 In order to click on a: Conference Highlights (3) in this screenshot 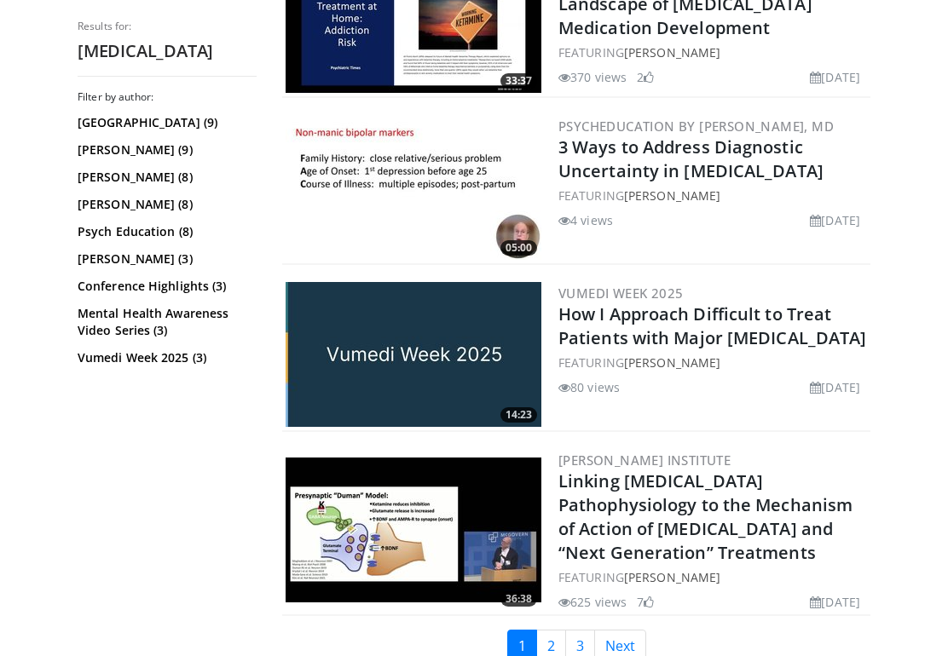, I will do `click(164, 286)`.